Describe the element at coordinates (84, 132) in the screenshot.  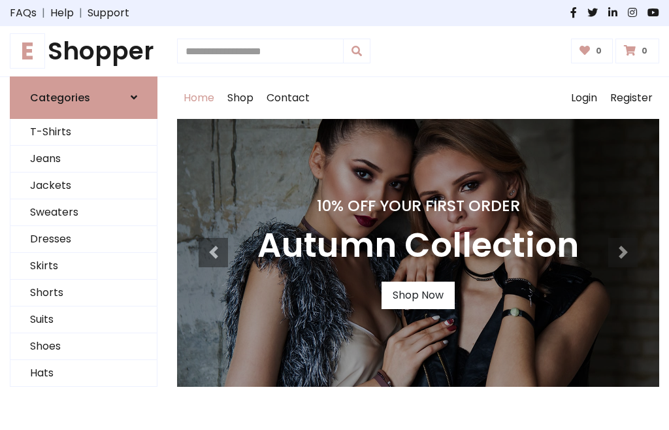
I see `a: T-Shirts` at that location.